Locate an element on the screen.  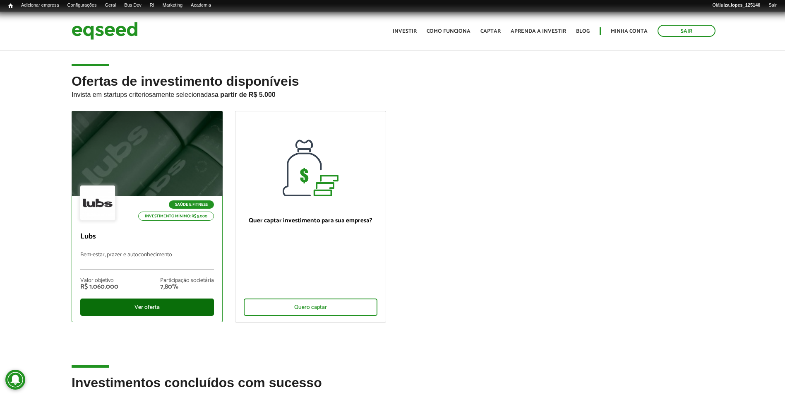
a: Início is located at coordinates (10, 6).